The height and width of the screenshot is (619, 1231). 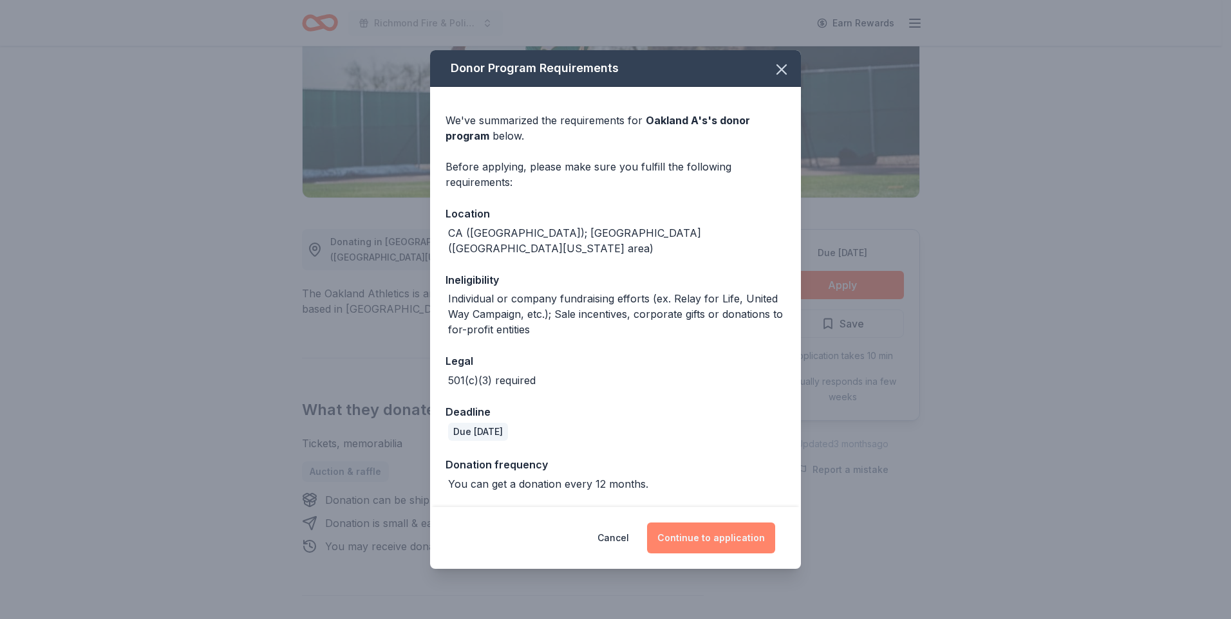 What do you see at coordinates (616, 128) in the screenshot?
I see `div: We've summarized the requirements for below.` at bounding box center [616, 128].